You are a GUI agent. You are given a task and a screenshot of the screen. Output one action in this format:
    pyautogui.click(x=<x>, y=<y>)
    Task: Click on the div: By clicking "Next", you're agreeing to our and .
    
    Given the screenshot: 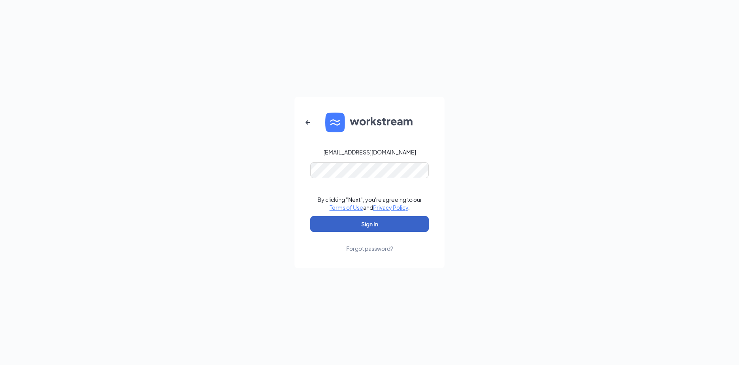 What is the action you would take?
    pyautogui.click(x=369, y=203)
    